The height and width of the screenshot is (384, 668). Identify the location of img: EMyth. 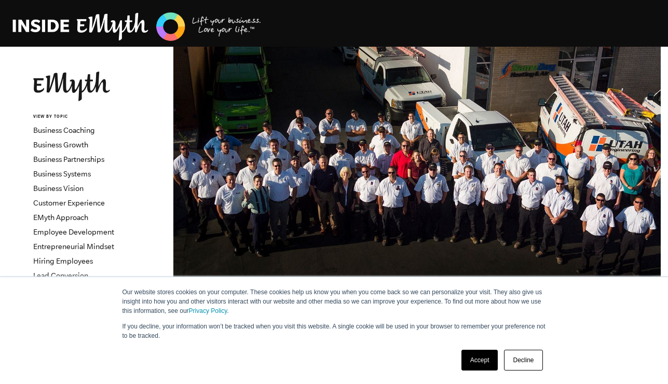
(72, 86).